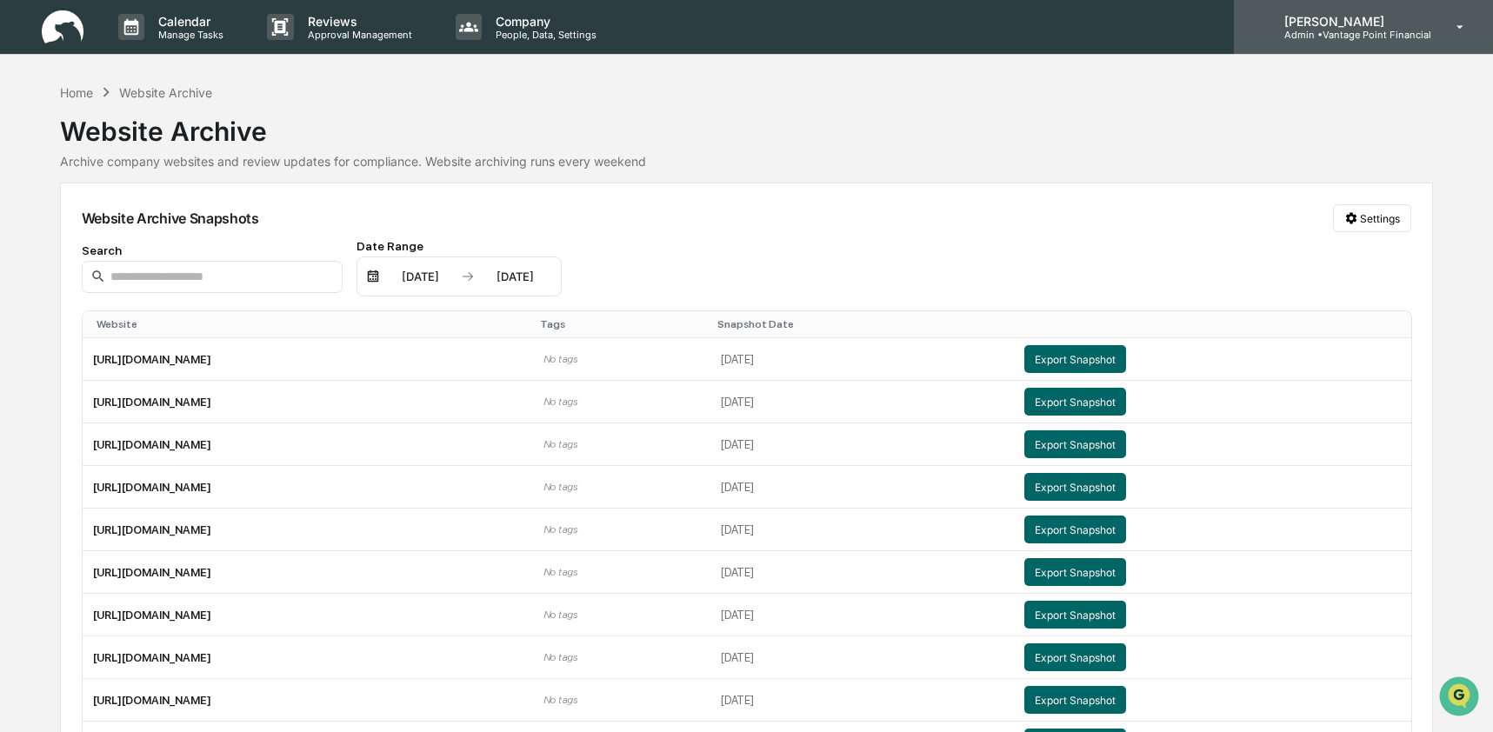 The height and width of the screenshot is (732, 1493). What do you see at coordinates (172, 142) in the screenshot?
I see `div: Start new chat` at bounding box center [172, 142].